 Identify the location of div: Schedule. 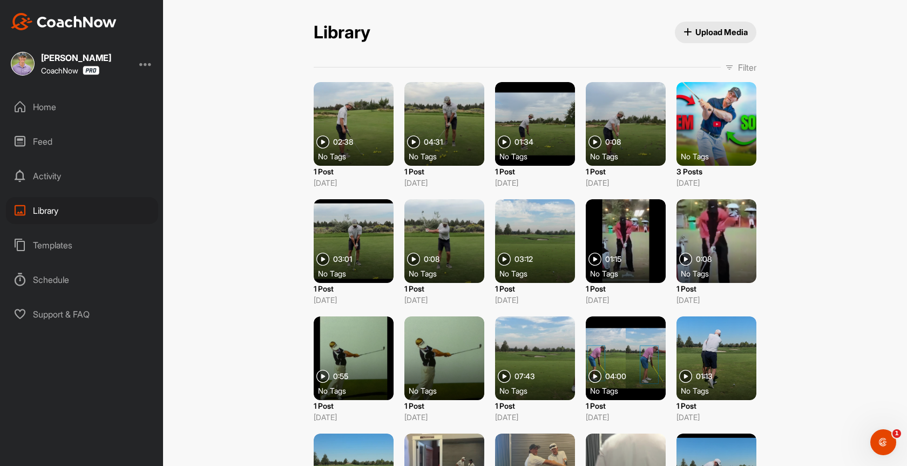
(82, 280).